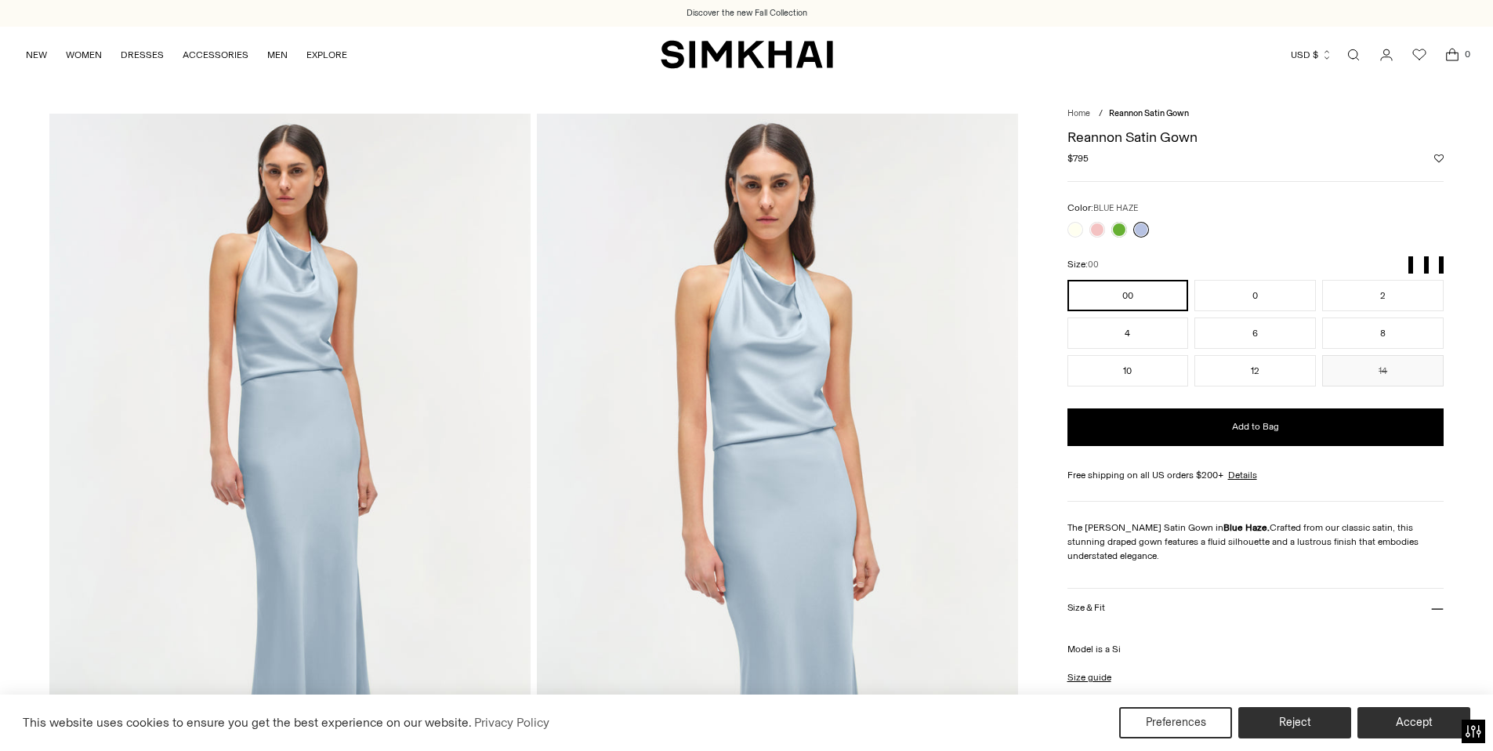 This screenshot has width=1493, height=751. Describe the element at coordinates (1353, 55) in the screenshot. I see `a: Open search modal` at that location.